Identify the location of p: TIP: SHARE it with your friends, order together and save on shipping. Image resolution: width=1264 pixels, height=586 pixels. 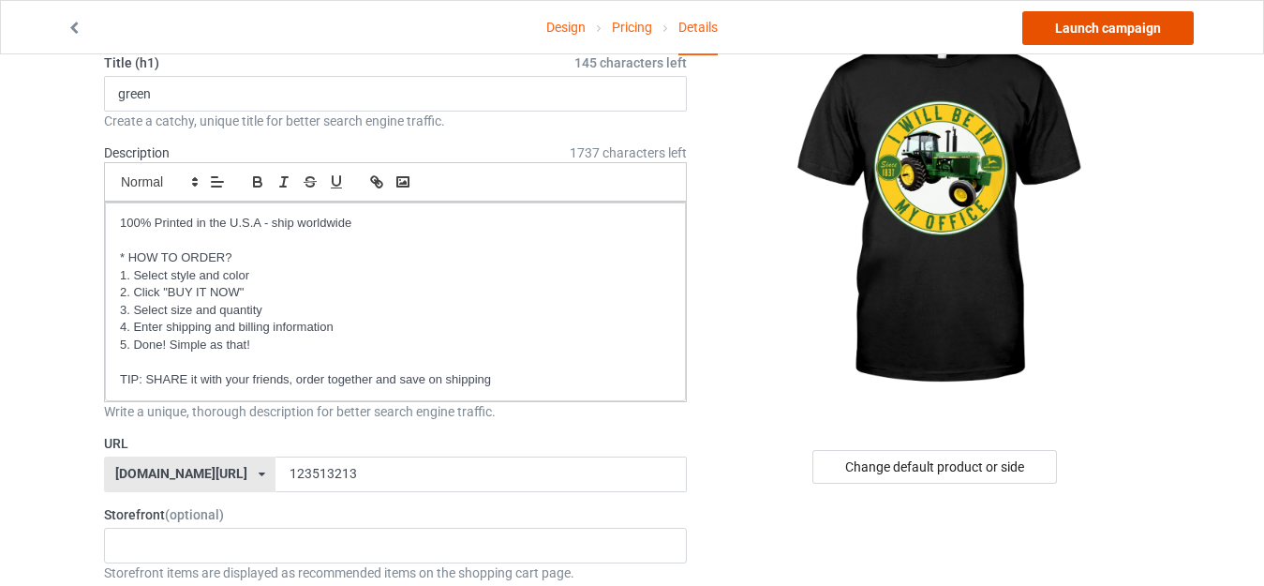
(395, 380).